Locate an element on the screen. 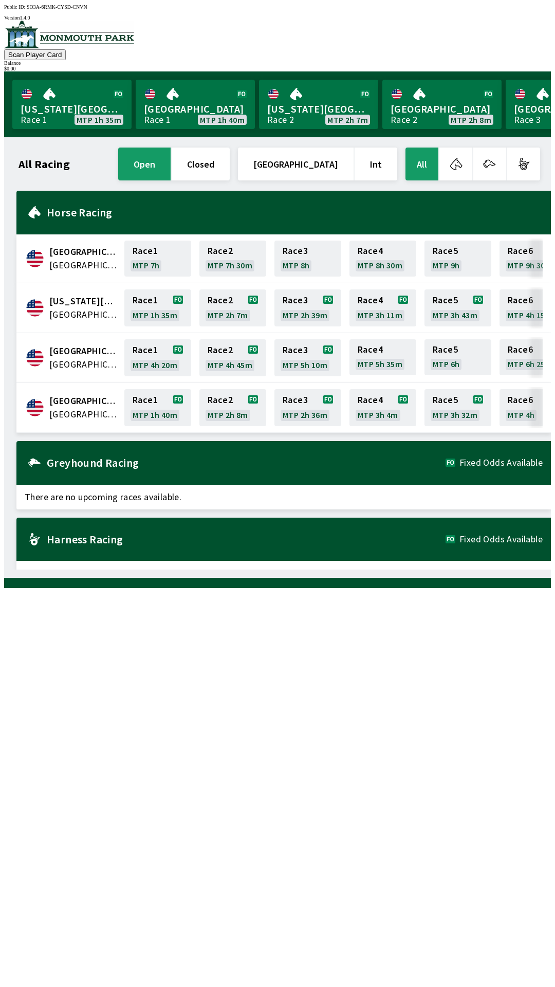 The image size is (555, 987). span: MTP 5h 10m is located at coordinates (305, 365).